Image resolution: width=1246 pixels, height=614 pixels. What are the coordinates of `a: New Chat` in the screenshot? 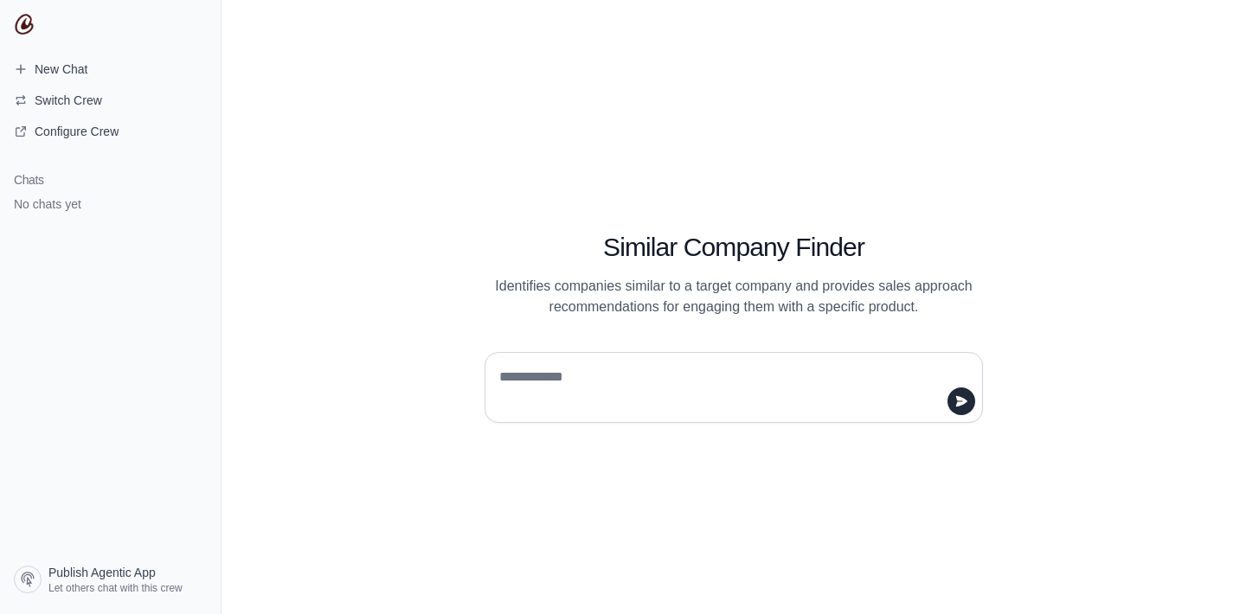 It's located at (110, 69).